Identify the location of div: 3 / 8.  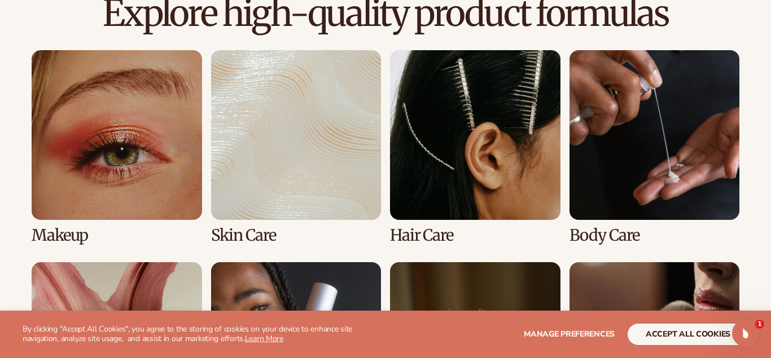
(475, 147).